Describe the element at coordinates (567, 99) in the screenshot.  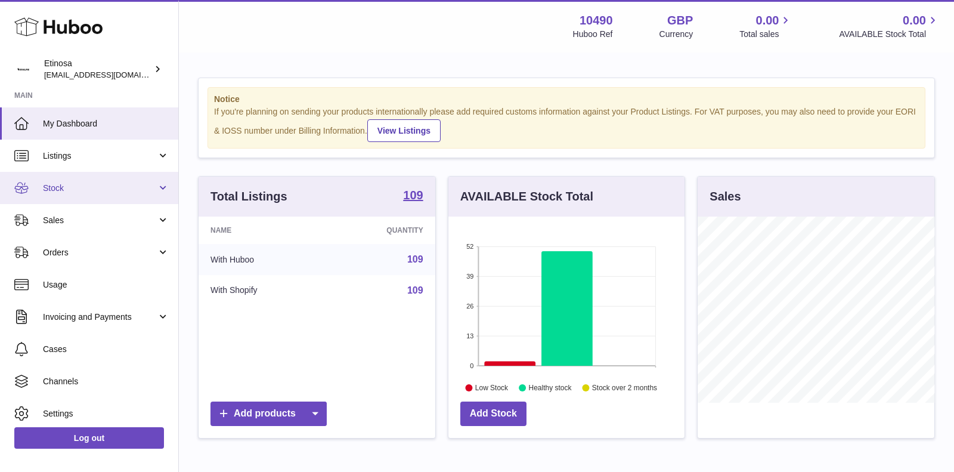
I see `strong: Notice` at that location.